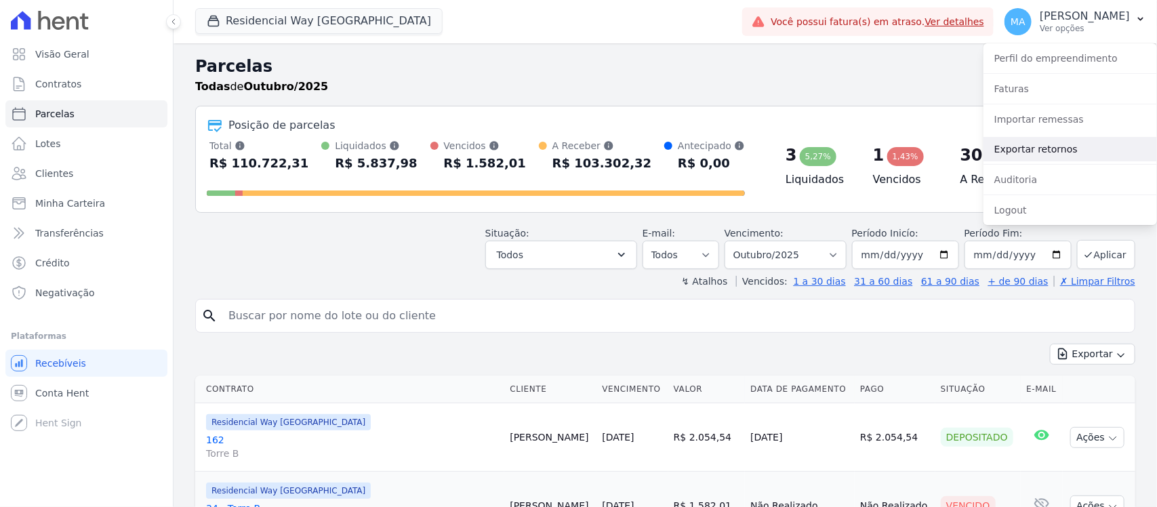  What do you see at coordinates (1070, 180) in the screenshot?
I see `a: Auditoria` at bounding box center [1070, 180].